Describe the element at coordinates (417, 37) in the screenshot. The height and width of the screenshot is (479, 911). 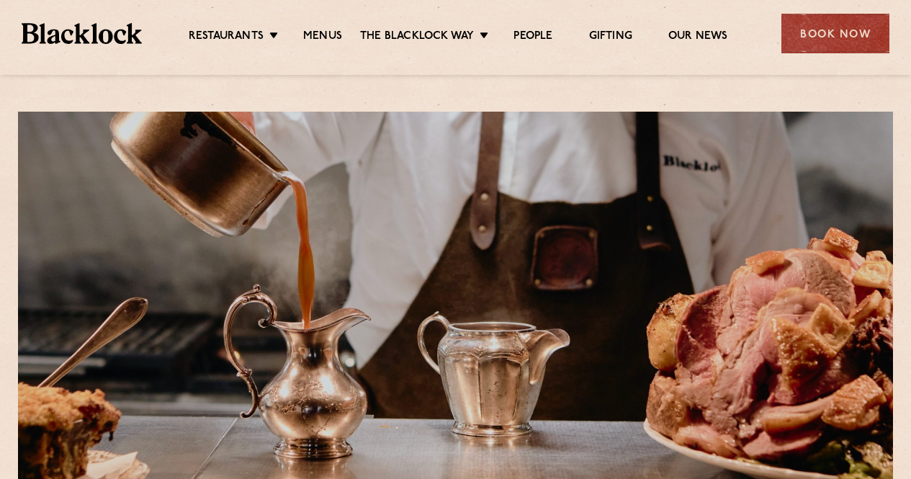
I see `a: The Blacklock Way` at that location.